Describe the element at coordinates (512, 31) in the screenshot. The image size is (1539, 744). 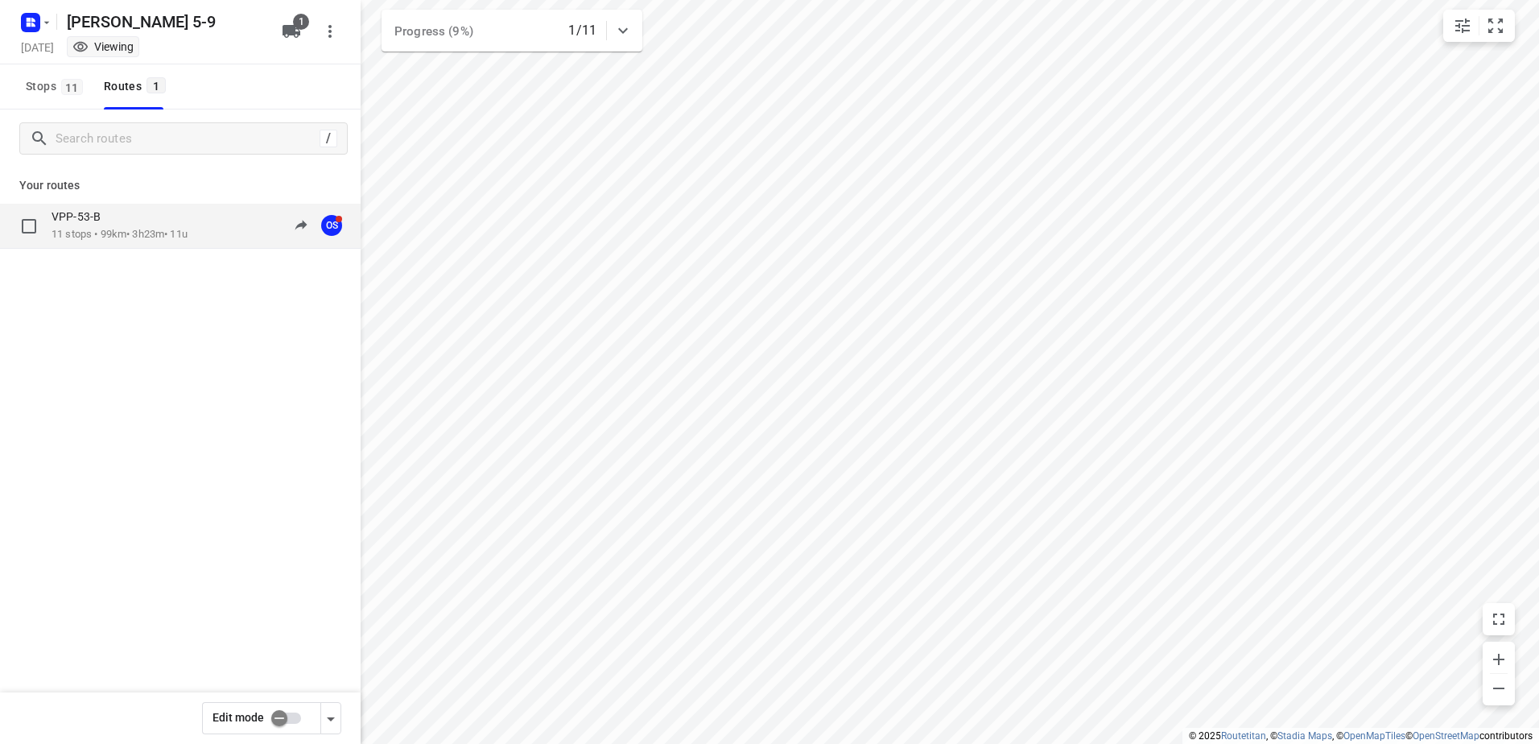
I see `div: Progress (9%)1/11` at that location.